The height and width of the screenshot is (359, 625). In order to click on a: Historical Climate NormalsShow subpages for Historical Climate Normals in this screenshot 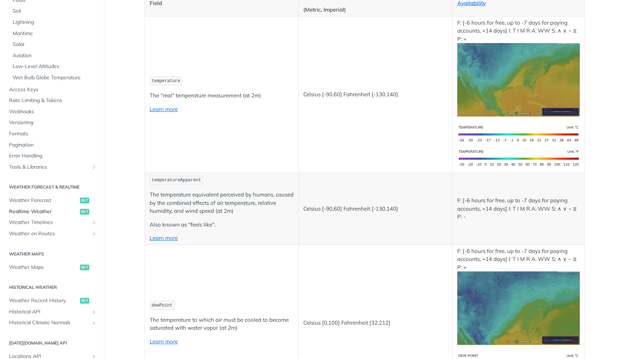, I will do `click(52, 323)`.